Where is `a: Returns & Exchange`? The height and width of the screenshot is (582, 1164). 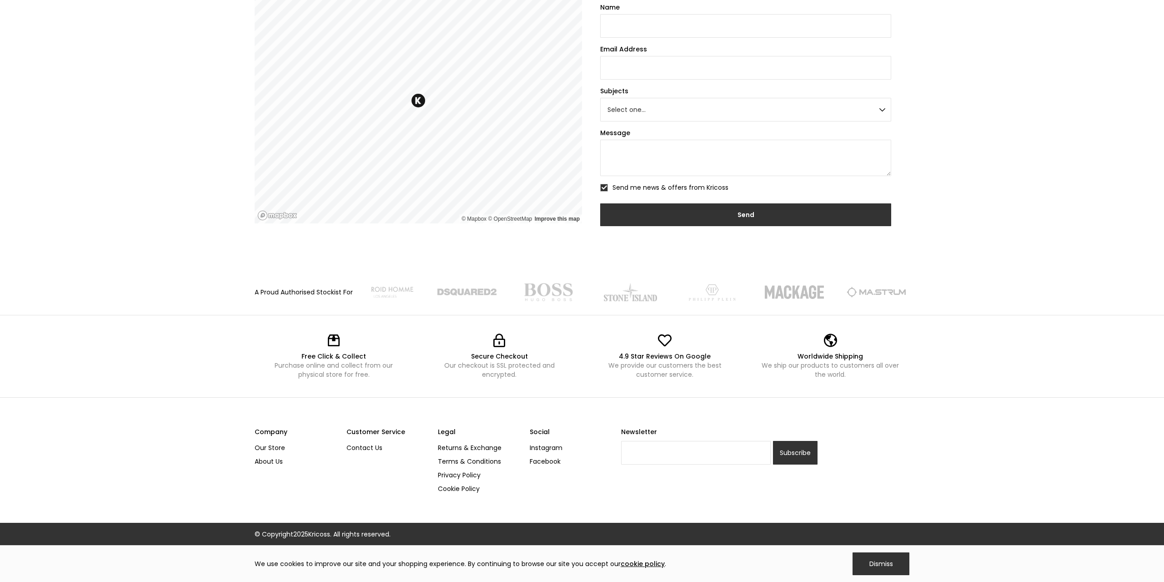
a: Returns & Exchange is located at coordinates (480, 447).